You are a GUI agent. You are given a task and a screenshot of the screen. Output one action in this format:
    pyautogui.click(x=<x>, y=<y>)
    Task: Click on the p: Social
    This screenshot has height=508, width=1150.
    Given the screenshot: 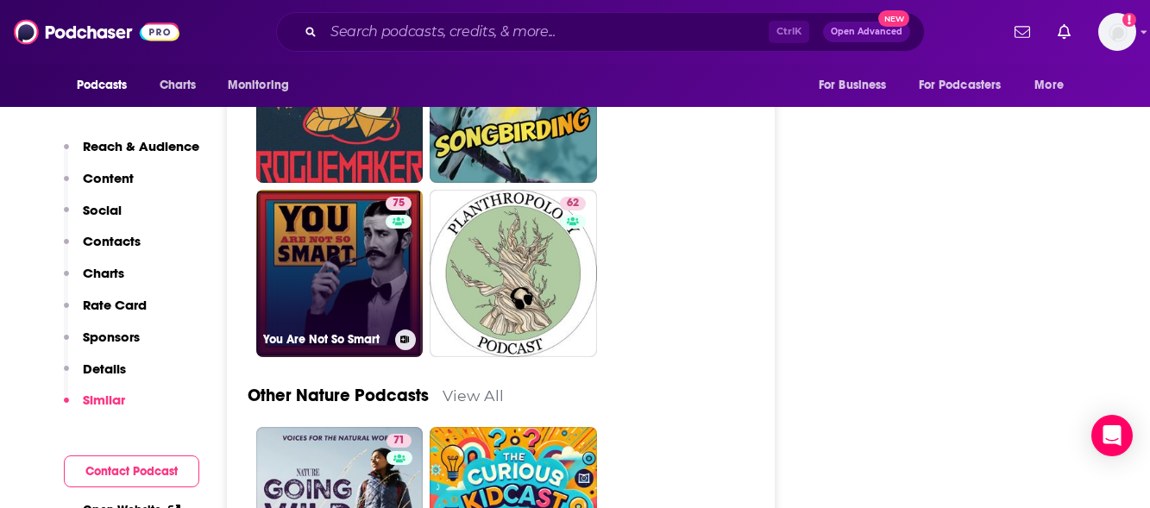 What is the action you would take?
    pyautogui.click(x=102, y=210)
    